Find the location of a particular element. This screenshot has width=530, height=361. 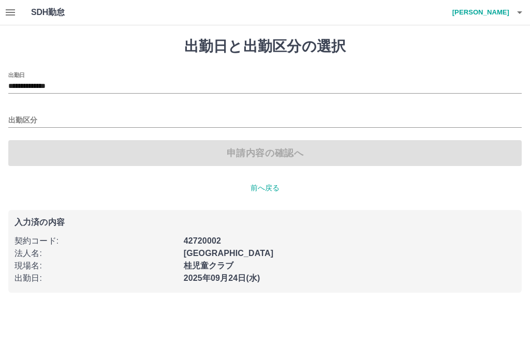

p: 法人名 : is located at coordinates (96, 253).